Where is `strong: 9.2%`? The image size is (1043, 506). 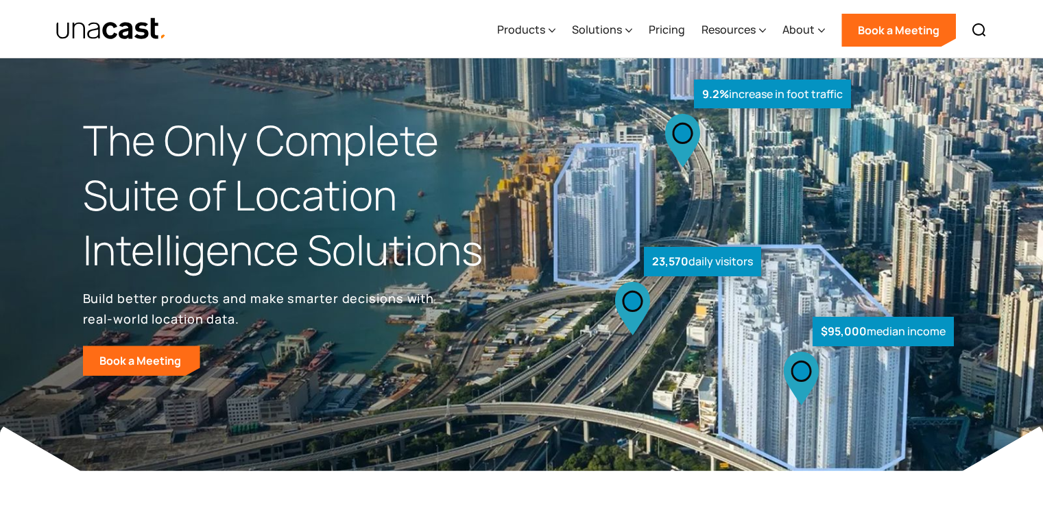 strong: 9.2% is located at coordinates (715, 94).